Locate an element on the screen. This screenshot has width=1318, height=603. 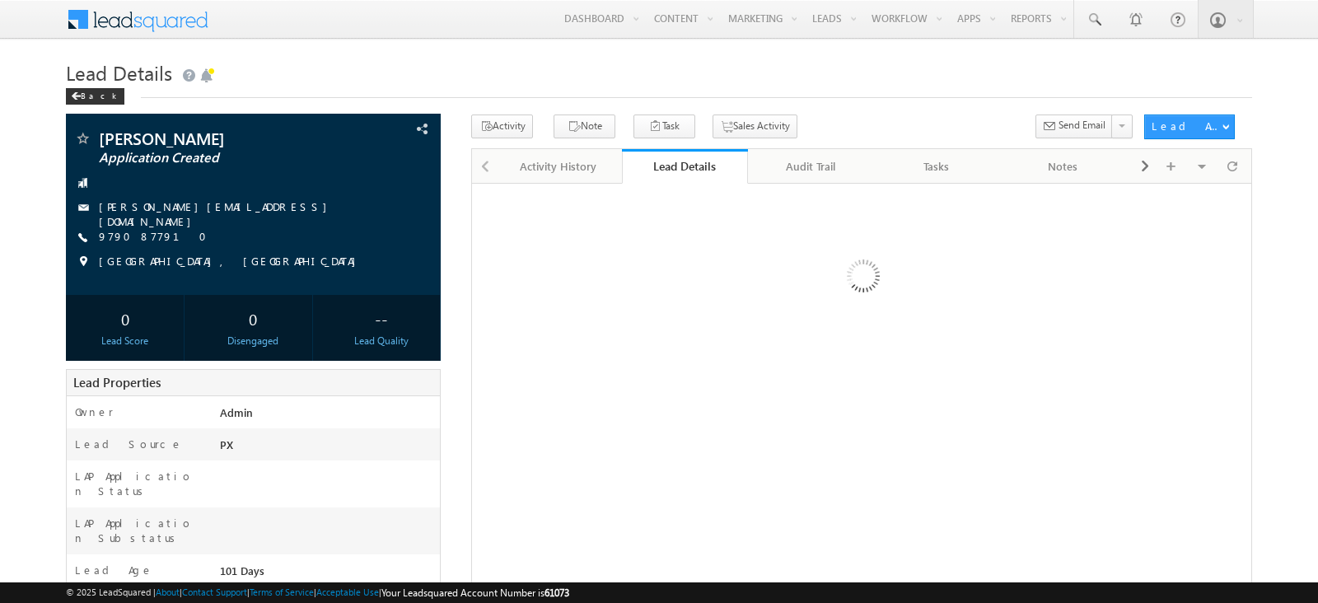
img: Loading... is located at coordinates (861, 278).